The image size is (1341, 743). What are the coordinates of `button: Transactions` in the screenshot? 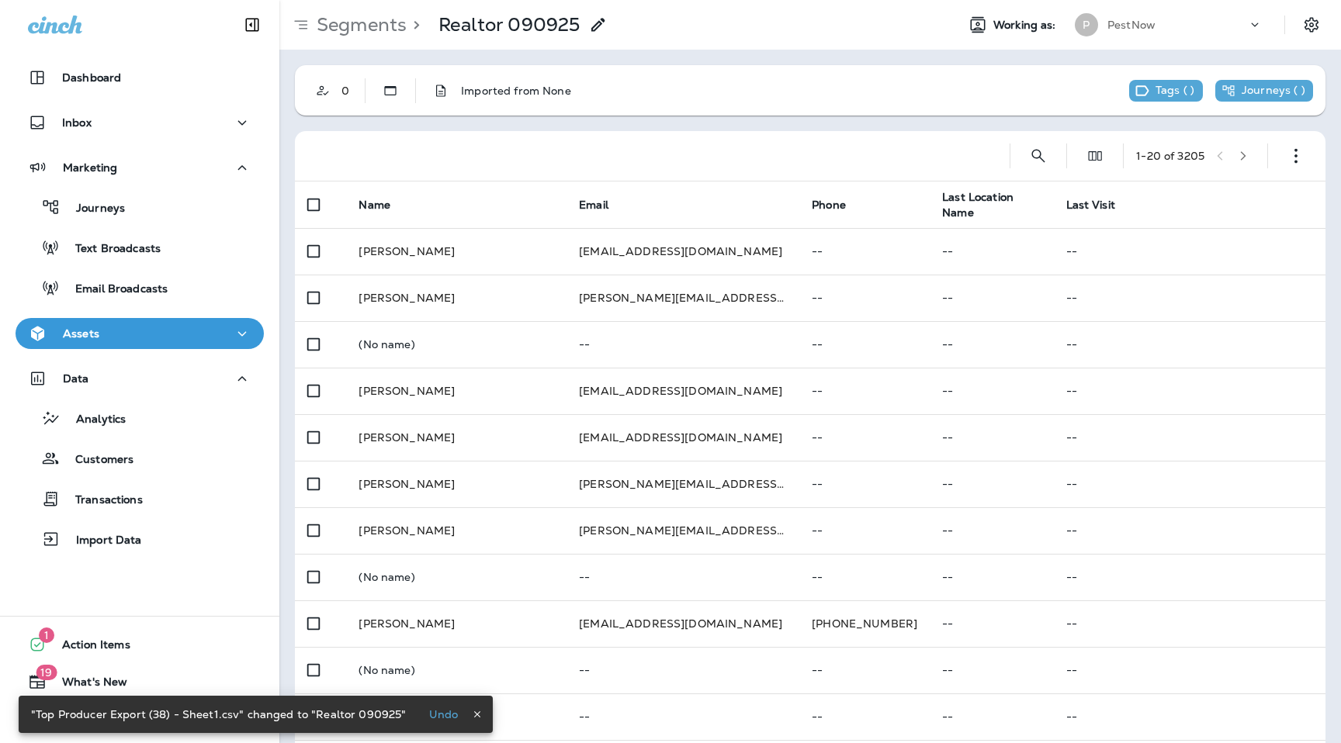 It's located at (140, 499).